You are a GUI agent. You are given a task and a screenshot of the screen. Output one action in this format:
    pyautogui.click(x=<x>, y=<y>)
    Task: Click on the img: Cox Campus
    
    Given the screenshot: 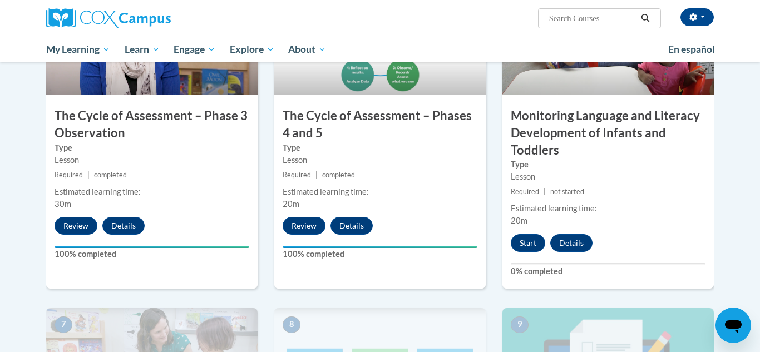 What is the action you would take?
    pyautogui.click(x=109, y=18)
    